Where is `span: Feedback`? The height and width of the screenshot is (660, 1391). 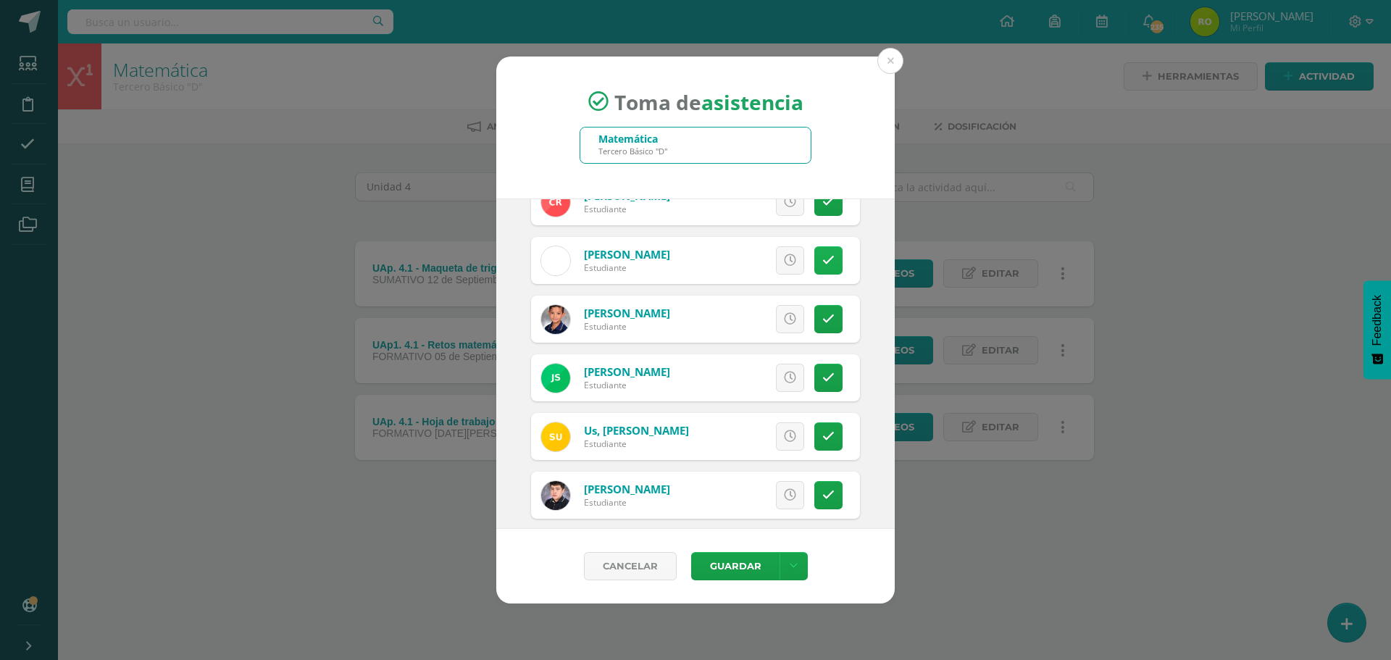 span: Feedback is located at coordinates (1378, 320).